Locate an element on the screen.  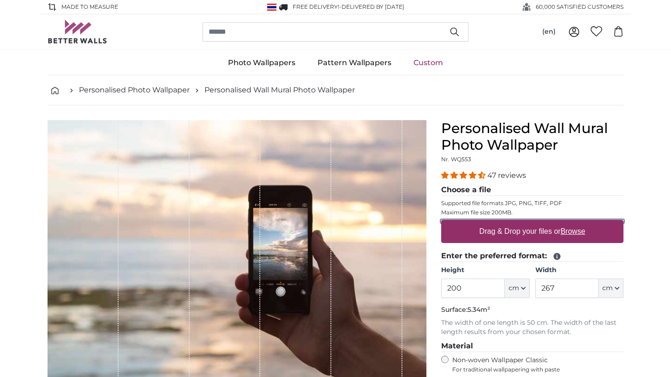
label: Drag & Drop your files or is located at coordinates (532, 231).